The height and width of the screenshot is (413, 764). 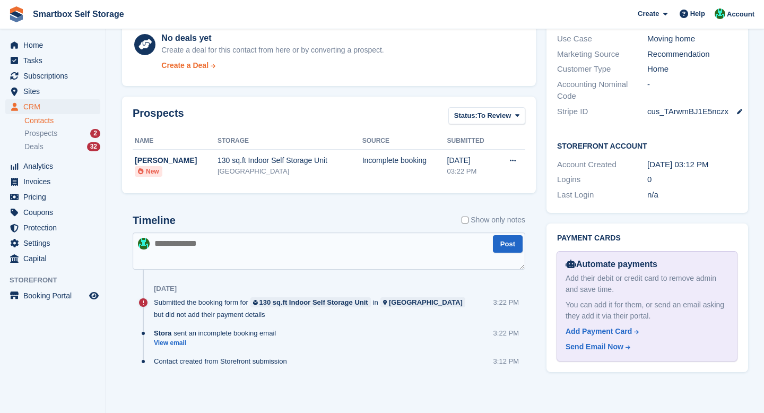 What do you see at coordinates (603, 165) in the screenshot?
I see `div: Account Created` at bounding box center [603, 165].